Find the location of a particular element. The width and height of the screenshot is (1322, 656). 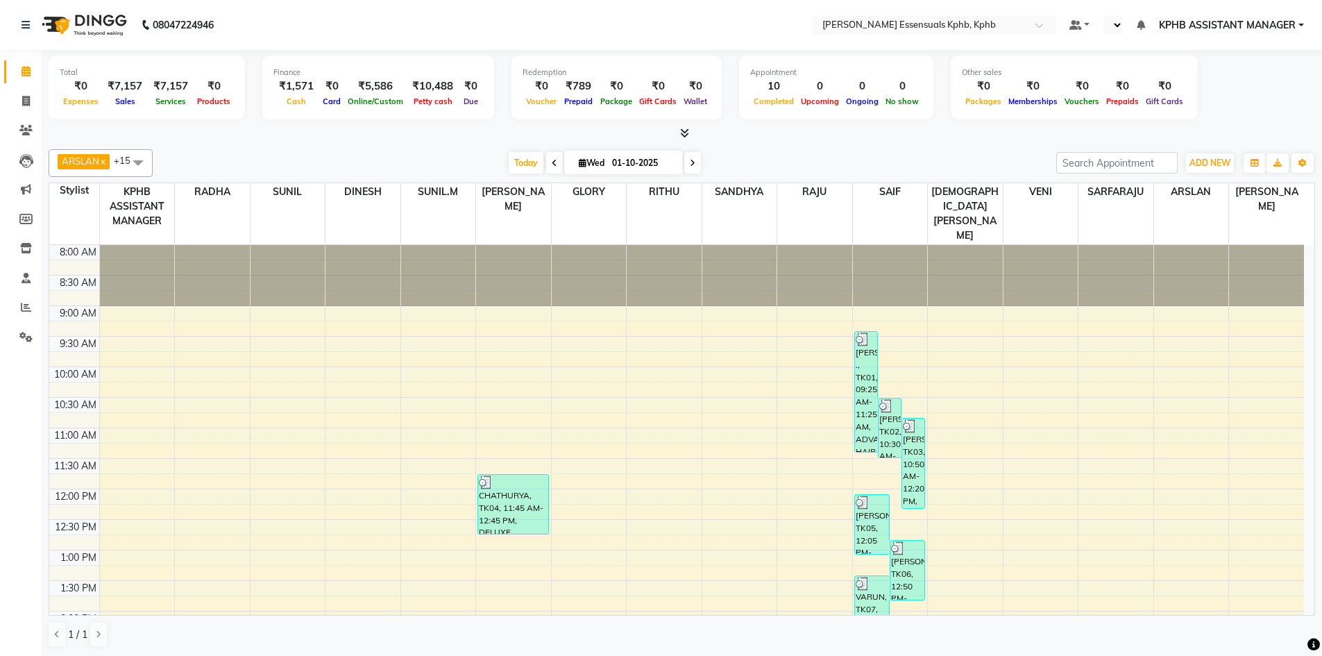

span: SUNIL.M is located at coordinates (438, 191).